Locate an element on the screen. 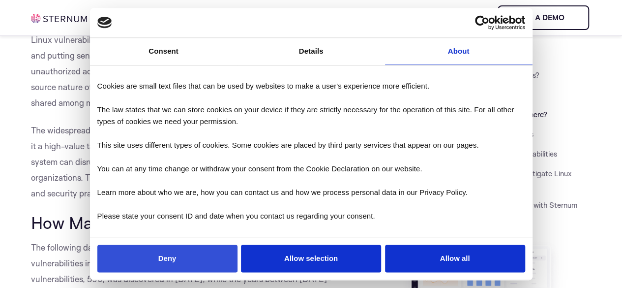  a: Book a demo is located at coordinates (543, 18).